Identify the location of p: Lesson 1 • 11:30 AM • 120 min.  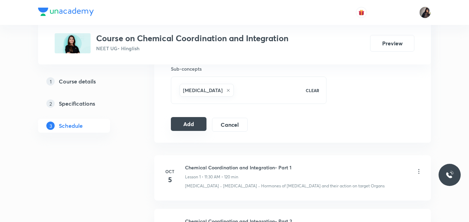
(212, 177).